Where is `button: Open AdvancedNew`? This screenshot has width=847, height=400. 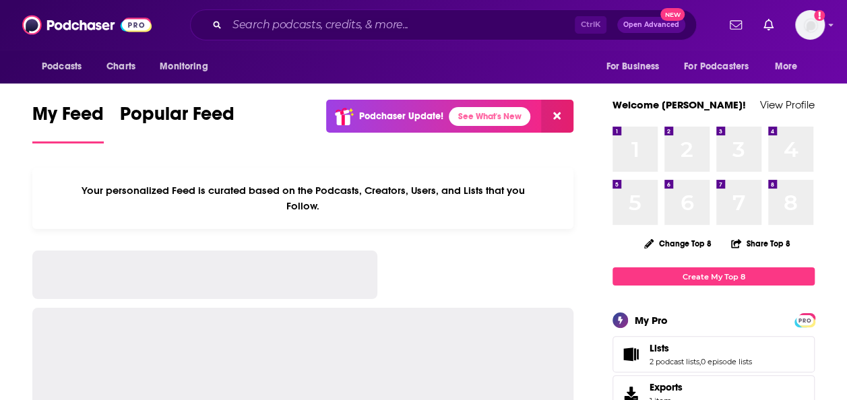 button: Open AdvancedNew is located at coordinates (651, 25).